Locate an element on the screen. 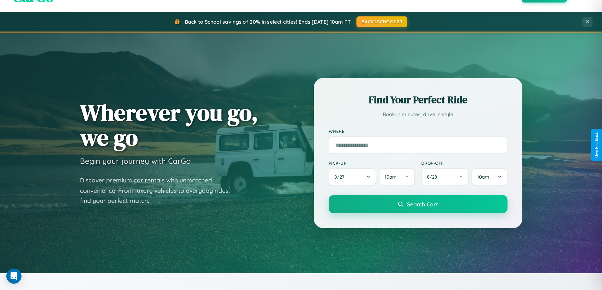 Image resolution: width=602 pixels, height=290 pixels. div: Open Intercom Messenger is located at coordinates (14, 277).